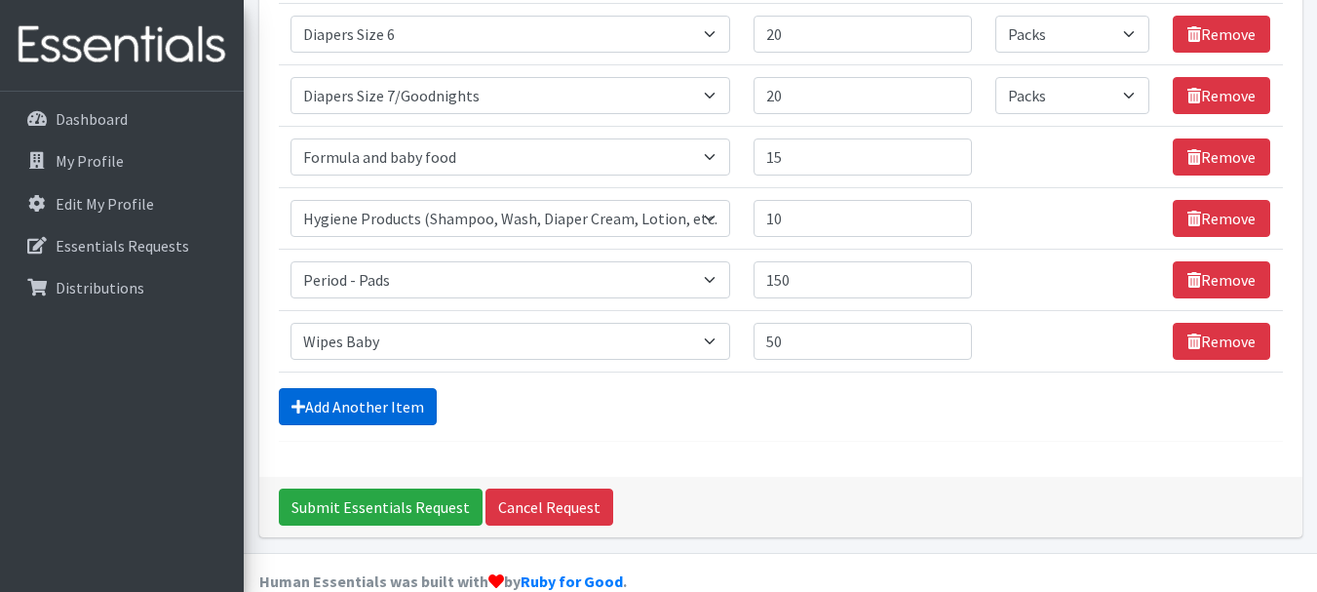  I want to click on a: Ruby for Good, so click(571, 581).